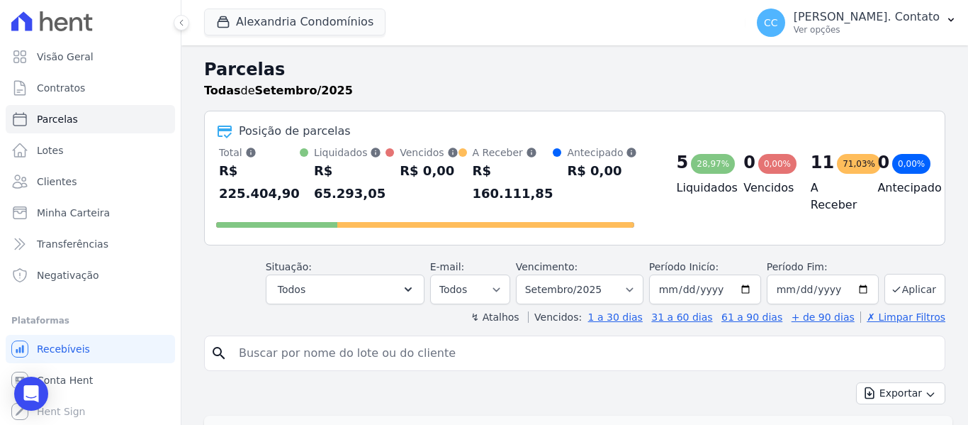 This screenshot has width=968, height=425. Describe the element at coordinates (823, 266) in the screenshot. I see `label: Período Fim:` at that location.